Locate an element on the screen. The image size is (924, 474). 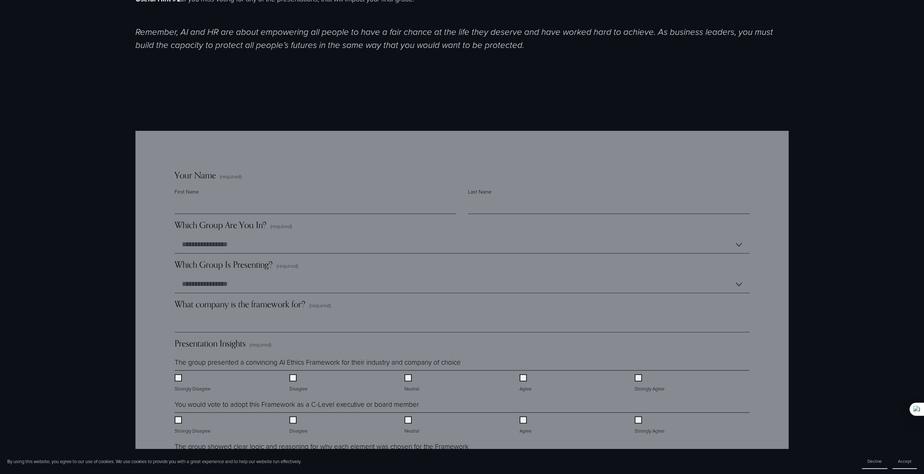
span: Presentation Insights is located at coordinates (210, 343).